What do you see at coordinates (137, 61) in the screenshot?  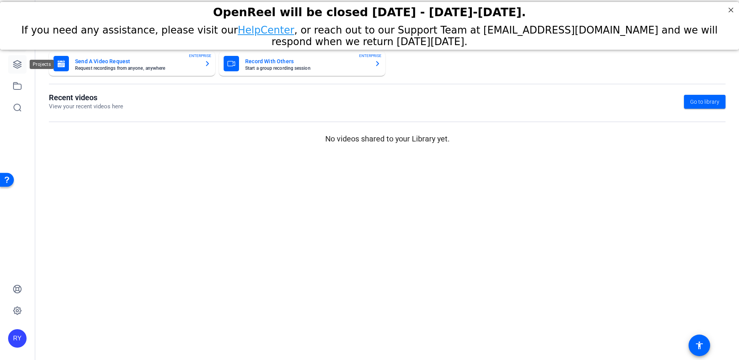 I see `mat-card-title: Send A Video Request` at bounding box center [137, 61].